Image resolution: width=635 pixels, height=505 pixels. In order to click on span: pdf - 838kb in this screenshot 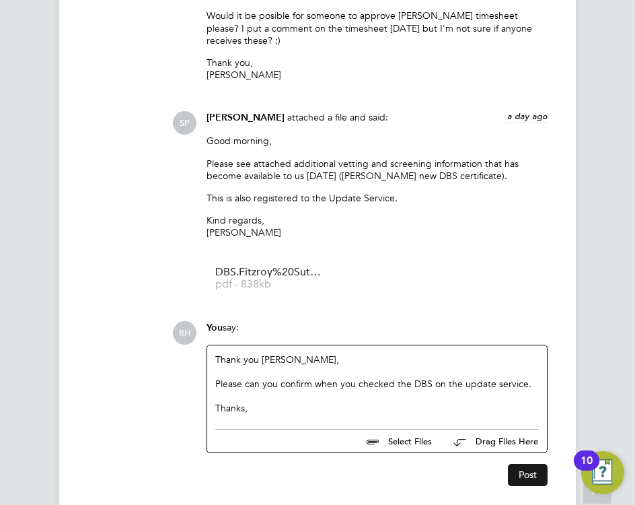, I will do `click(269, 284)`.